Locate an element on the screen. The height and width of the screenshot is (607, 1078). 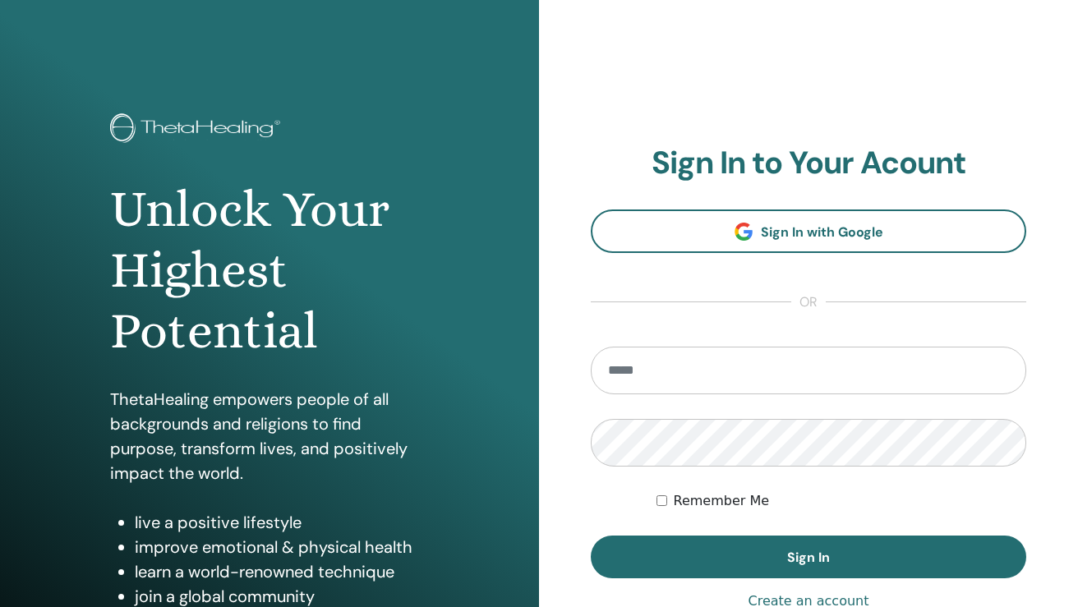
a: Sign In with Google is located at coordinates (808, 231).